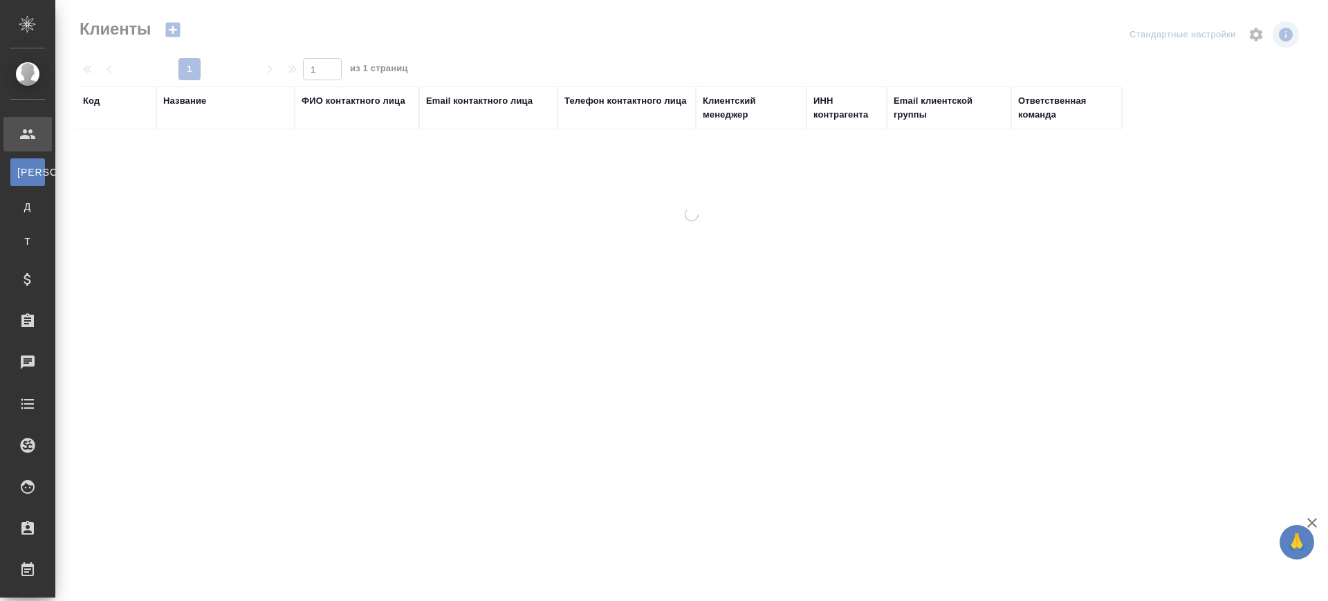  Describe the element at coordinates (28, 241) in the screenshot. I see `span: Т` at that location.